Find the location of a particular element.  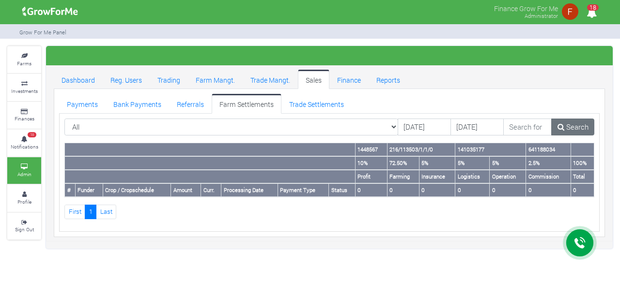

th: 1448567 is located at coordinates (371, 150).